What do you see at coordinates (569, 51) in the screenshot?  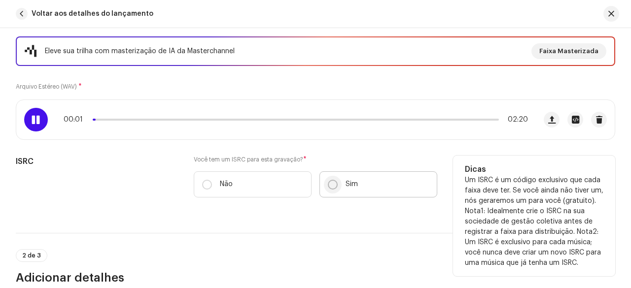 I see `span: Faixa Masterizada` at bounding box center [569, 51].